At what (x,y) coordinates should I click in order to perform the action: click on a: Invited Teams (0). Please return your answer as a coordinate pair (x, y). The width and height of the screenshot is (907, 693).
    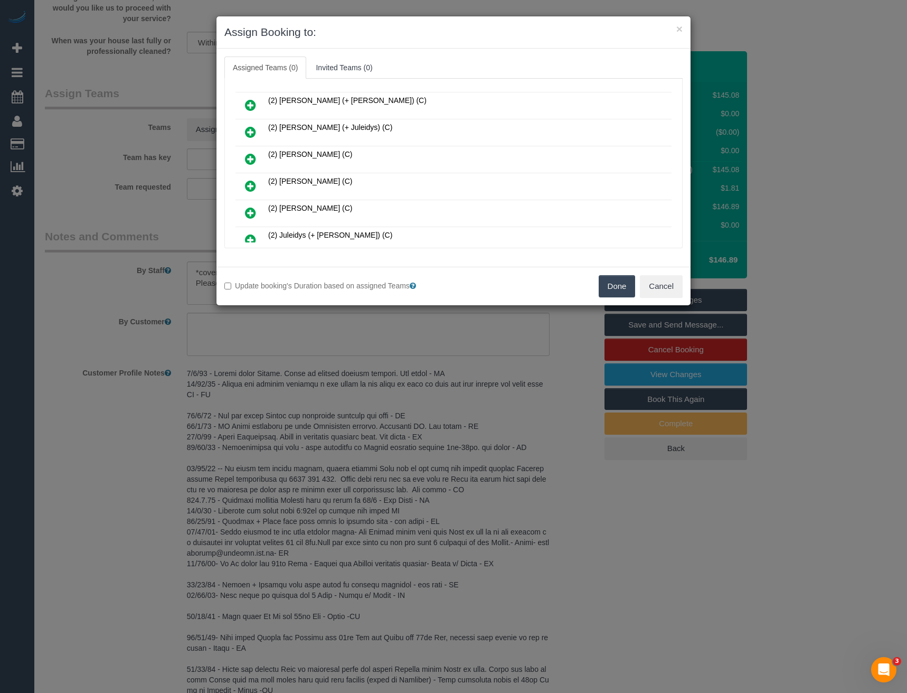
    Looking at the image, I should click on (344, 68).